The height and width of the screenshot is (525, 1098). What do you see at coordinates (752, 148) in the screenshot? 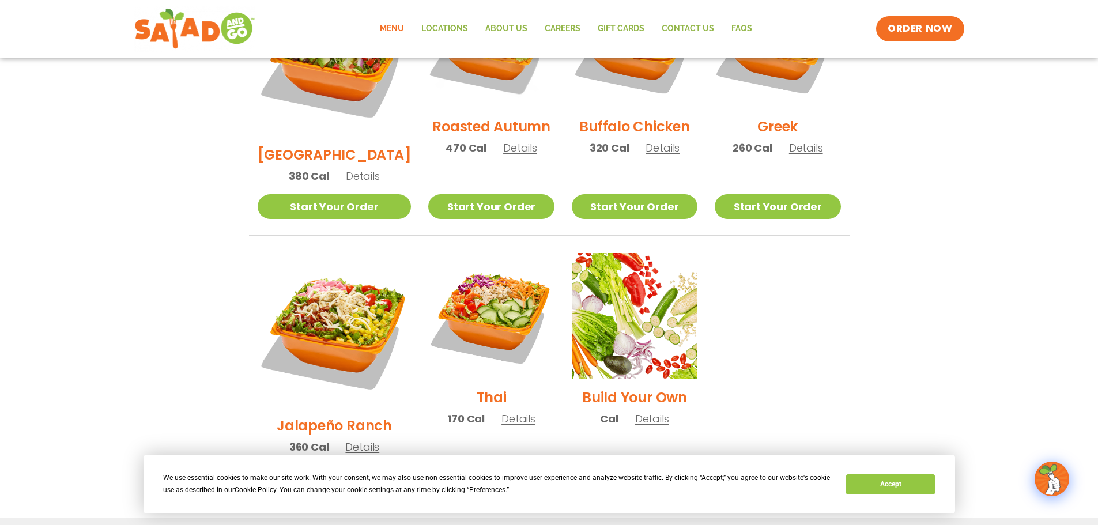
I see `span: 260 Cal` at bounding box center [752, 148].